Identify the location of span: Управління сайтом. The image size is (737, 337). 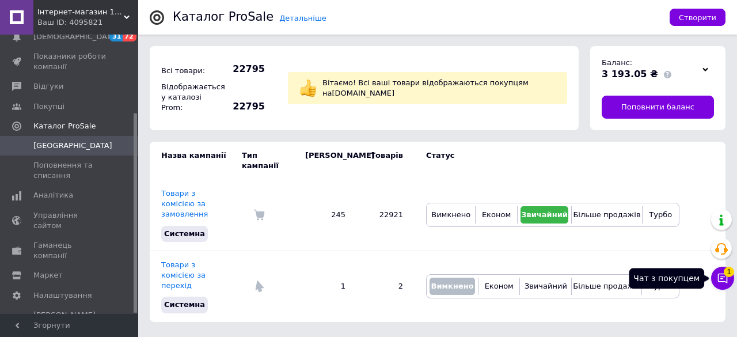
(70, 221).